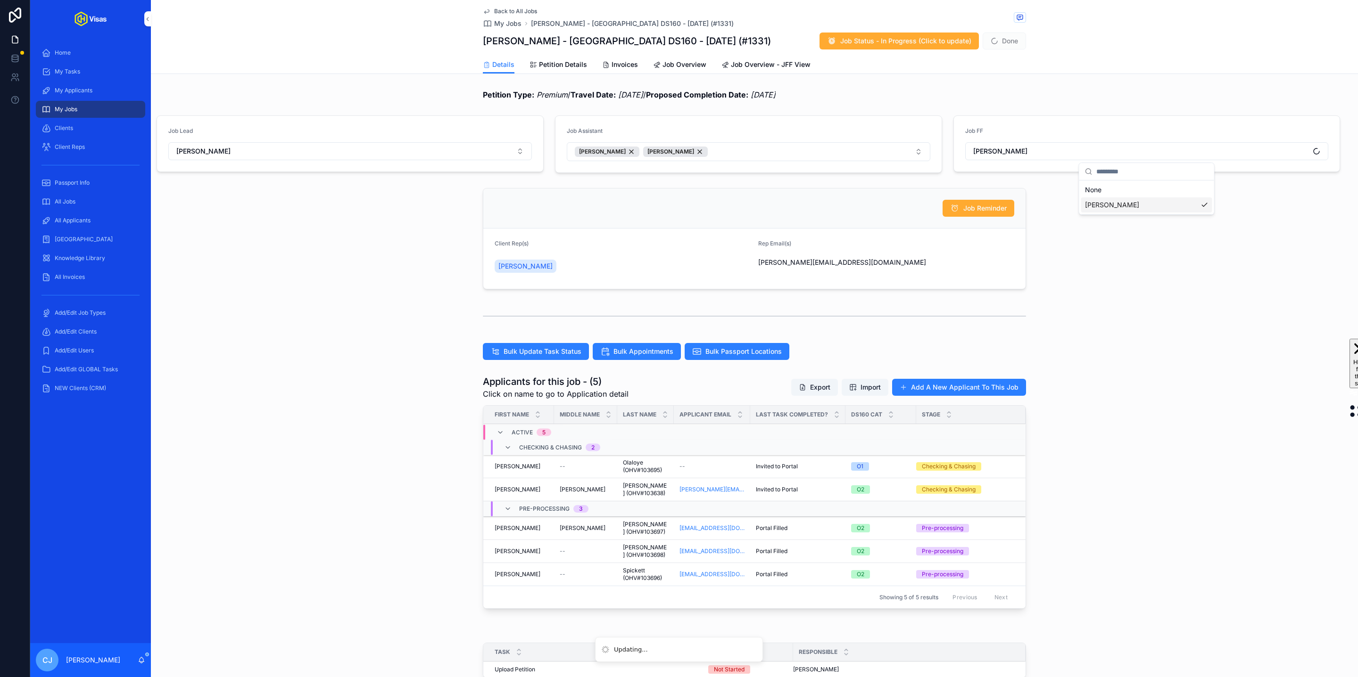 This screenshot has width=1358, height=677. I want to click on span: Add/Edit Users, so click(74, 351).